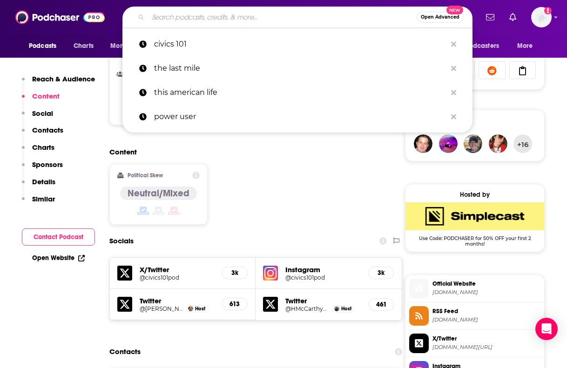 This screenshot has height=368, width=567. I want to click on h5: 461, so click(381, 304).